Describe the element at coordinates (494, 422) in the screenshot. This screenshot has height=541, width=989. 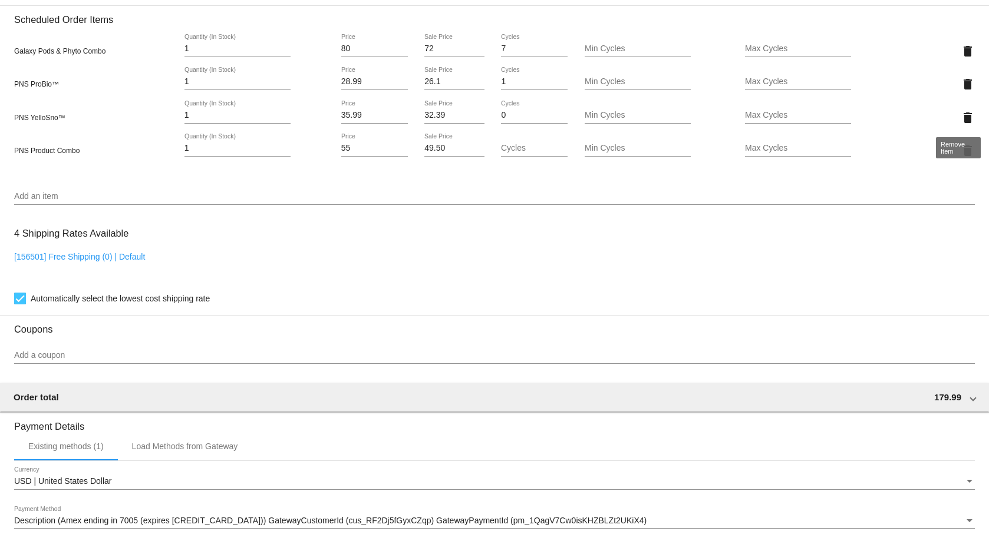
I see `h3: Payment Details` at that location.